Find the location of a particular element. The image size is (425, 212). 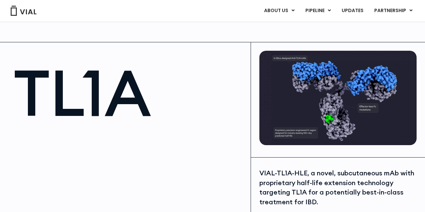

h1: TL1A is located at coordinates (129, 93).